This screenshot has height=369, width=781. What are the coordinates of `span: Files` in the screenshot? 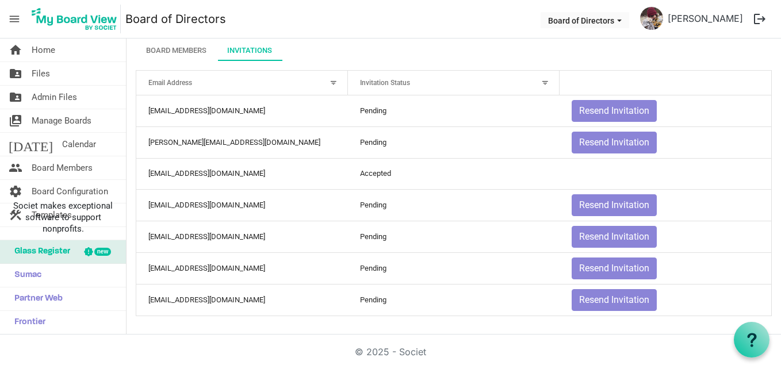 It's located at (41, 74).